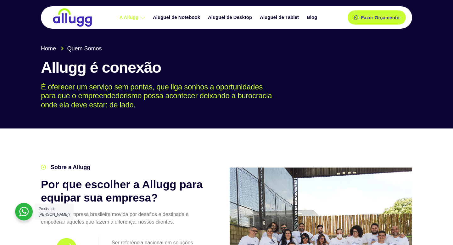 Image resolution: width=453 pixels, height=245 pixels. I want to click on a: A Allugg, so click(133, 17).